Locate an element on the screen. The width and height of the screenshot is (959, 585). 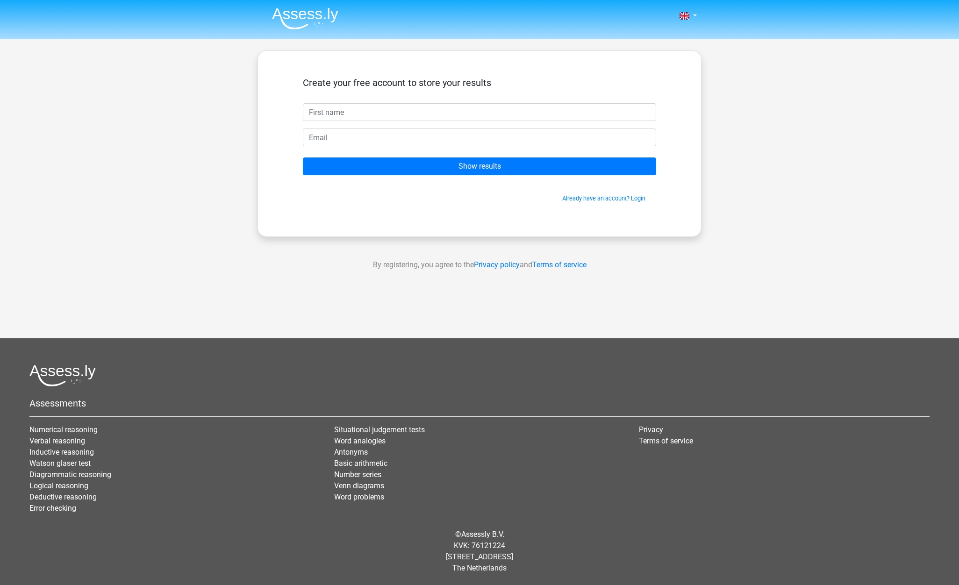
img: Assessly is located at coordinates (305, 18).